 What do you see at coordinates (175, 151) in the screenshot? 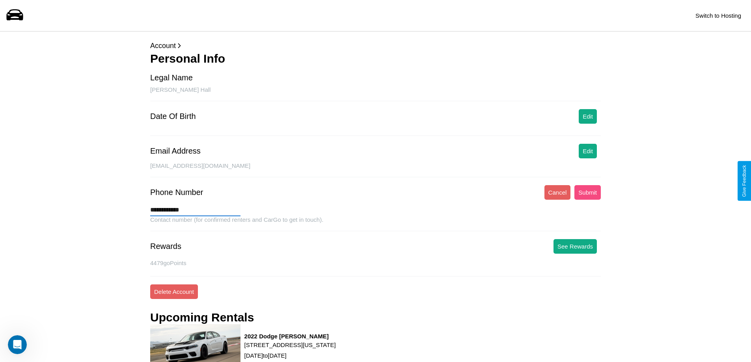
I see `div: Email Address` at bounding box center [175, 151].